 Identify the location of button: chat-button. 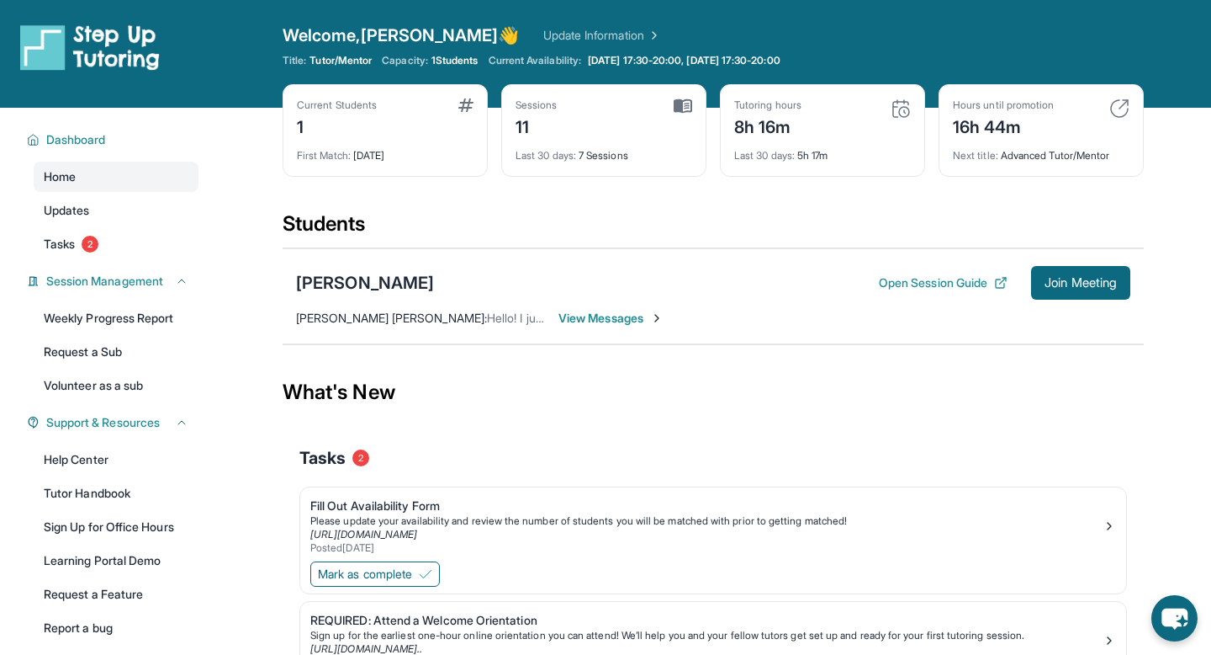
(1174, 617).